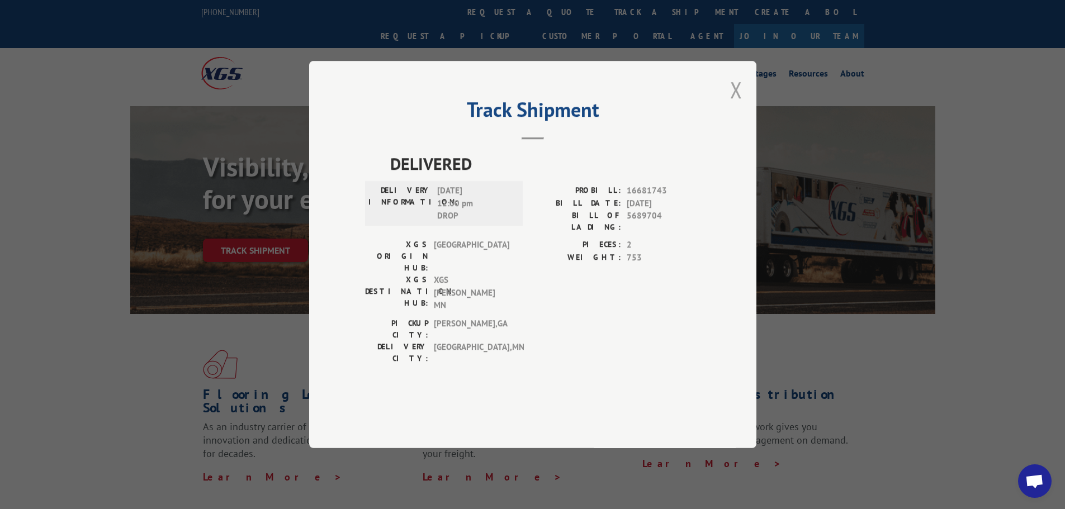 This screenshot has width=1065, height=509. What do you see at coordinates (577, 203) in the screenshot?
I see `label: BILL DATE:` at bounding box center [577, 203].